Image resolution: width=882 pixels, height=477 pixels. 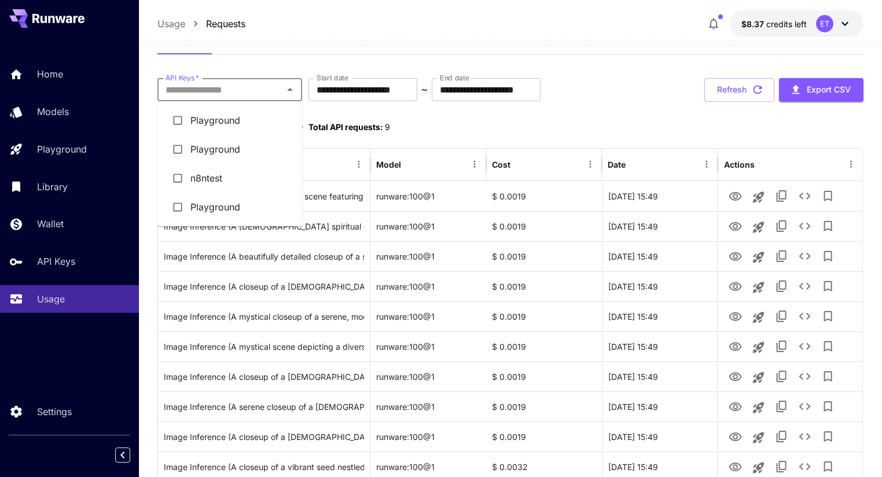 I want to click on p: Requests, so click(x=226, y=24).